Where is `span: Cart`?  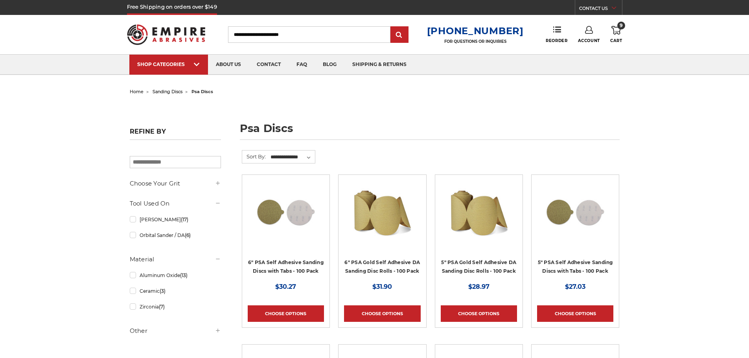
span: Cart is located at coordinates (616, 40).